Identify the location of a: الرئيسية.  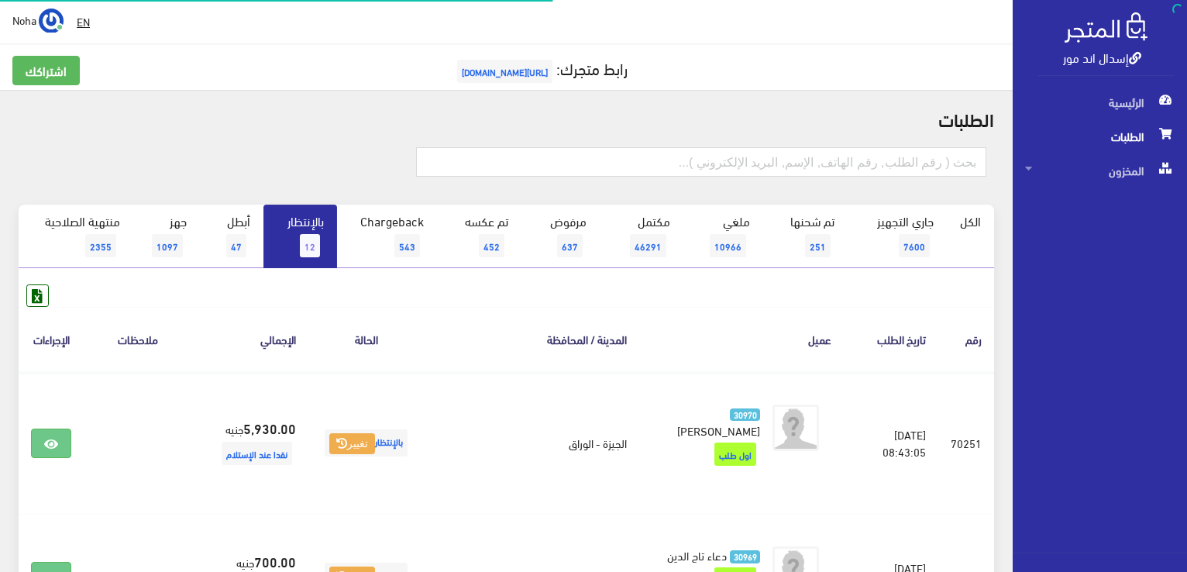
(1099, 102).